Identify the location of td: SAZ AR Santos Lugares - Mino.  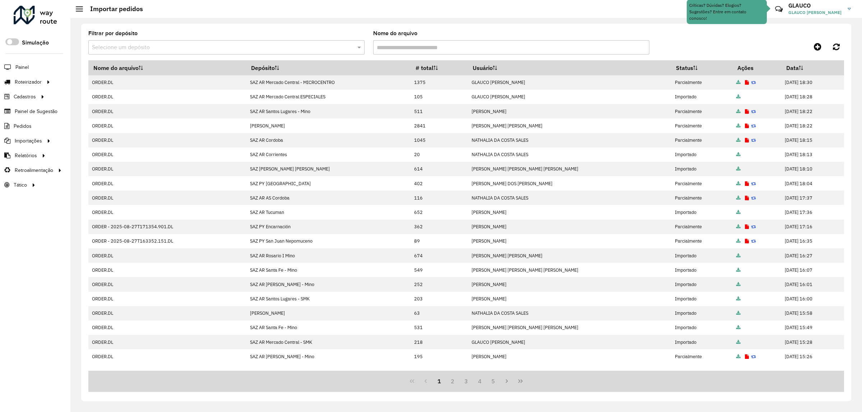
(328, 111).